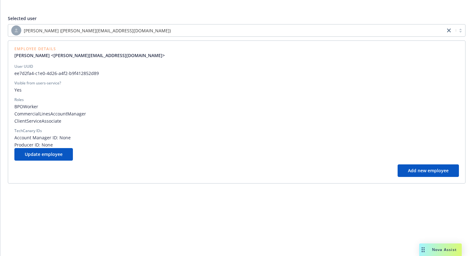 The image size is (473, 256). What do you see at coordinates (423, 249) in the screenshot?
I see `div: Drag to move` at bounding box center [423, 249].